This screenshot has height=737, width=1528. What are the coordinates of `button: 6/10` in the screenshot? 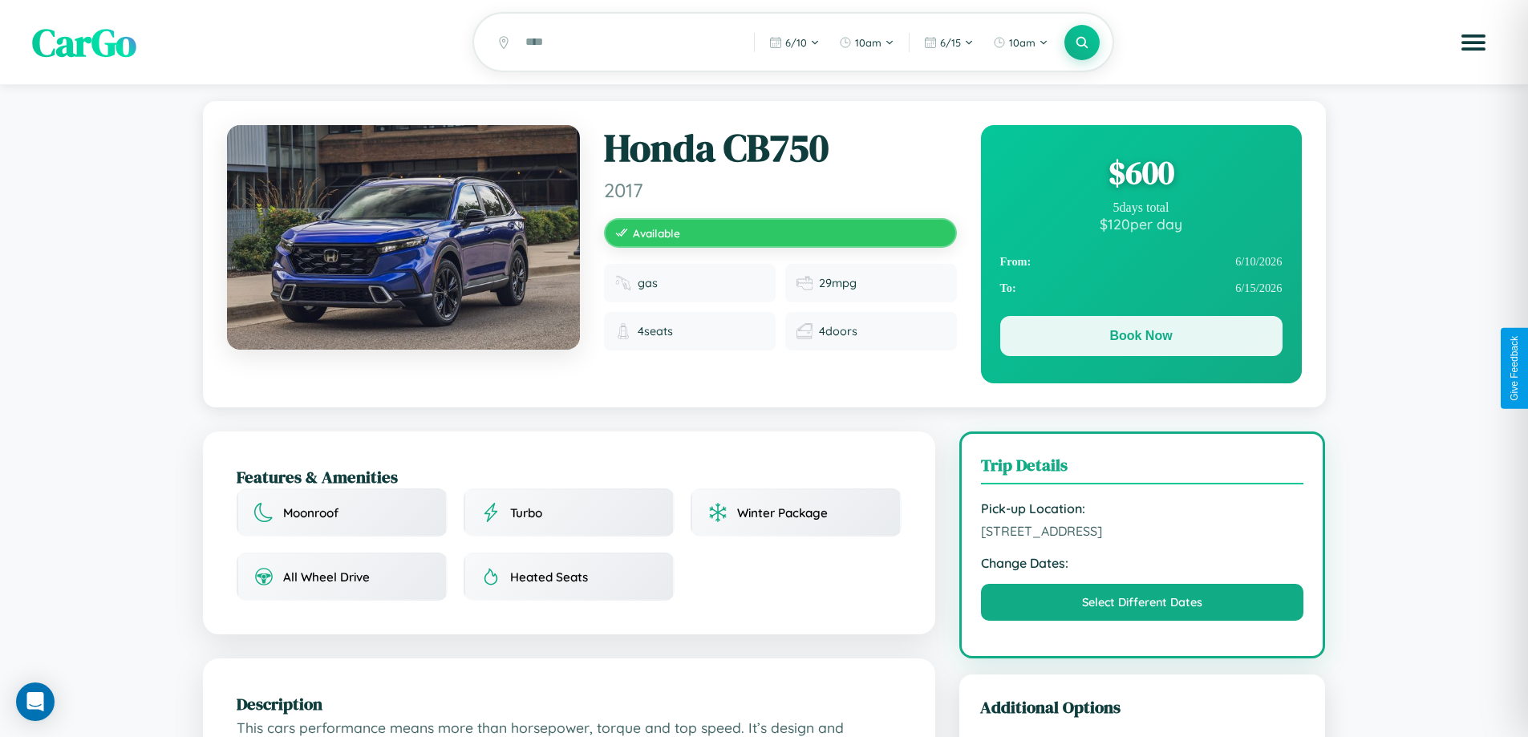 It's located at (794, 43).